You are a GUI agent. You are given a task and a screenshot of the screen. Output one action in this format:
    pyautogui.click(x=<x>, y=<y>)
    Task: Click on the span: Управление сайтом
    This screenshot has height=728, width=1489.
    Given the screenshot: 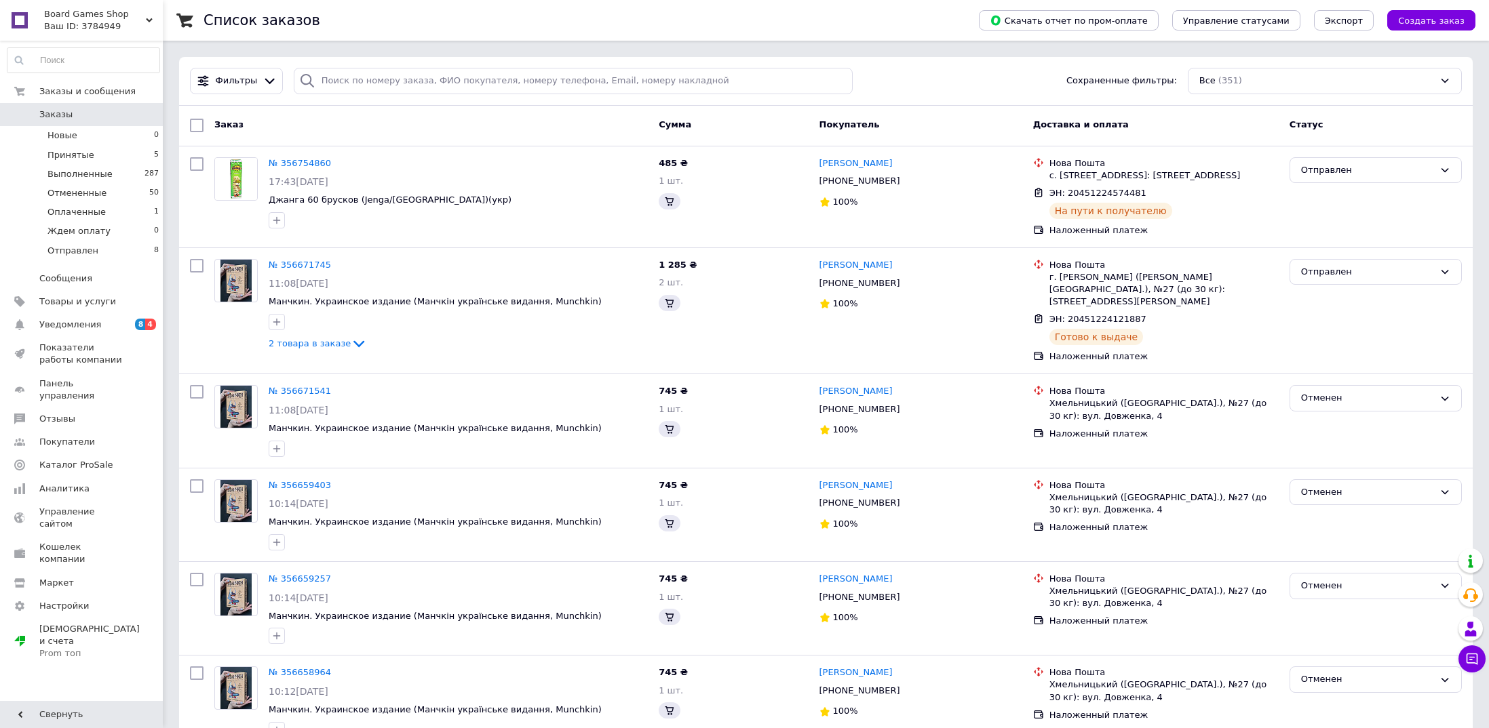 What is the action you would take?
    pyautogui.click(x=82, y=518)
    